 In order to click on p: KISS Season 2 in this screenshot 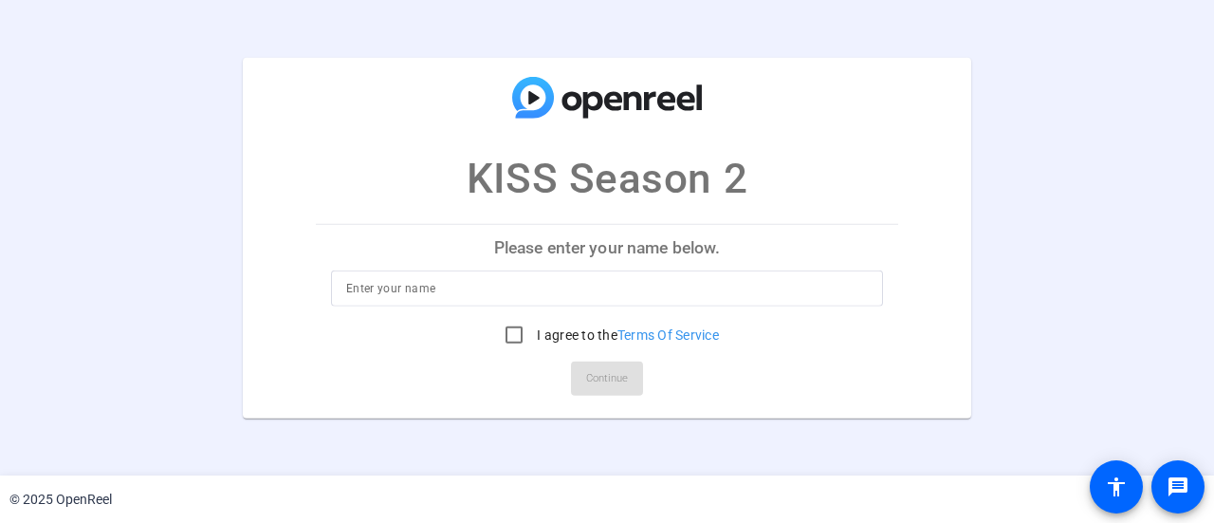, I will do `click(607, 177)`.